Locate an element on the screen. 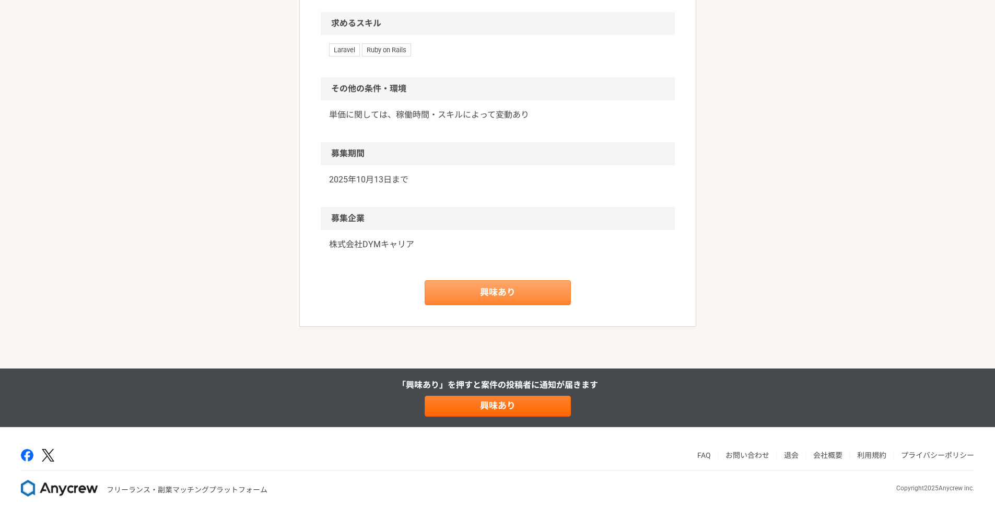  p: フリーランス・副業マッチングプラットフォーム is located at coordinates (187, 489).